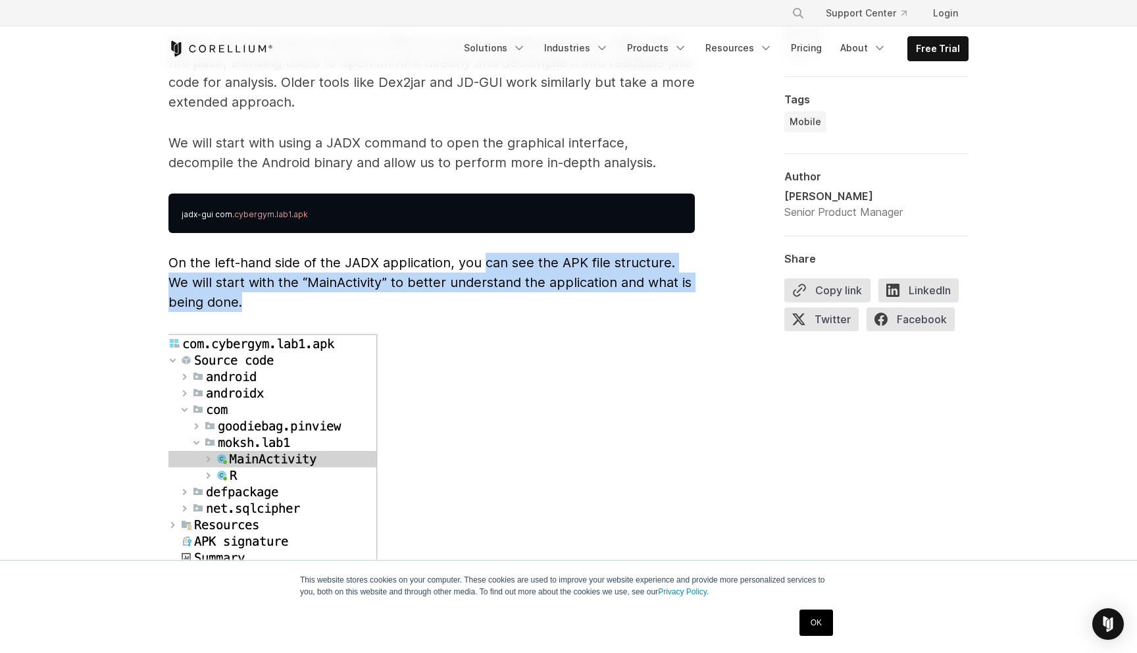  I want to click on img: Screenshot from the JADX application; showcasing the APK file structure and the “MainActivity" tab, so click(273, 461).